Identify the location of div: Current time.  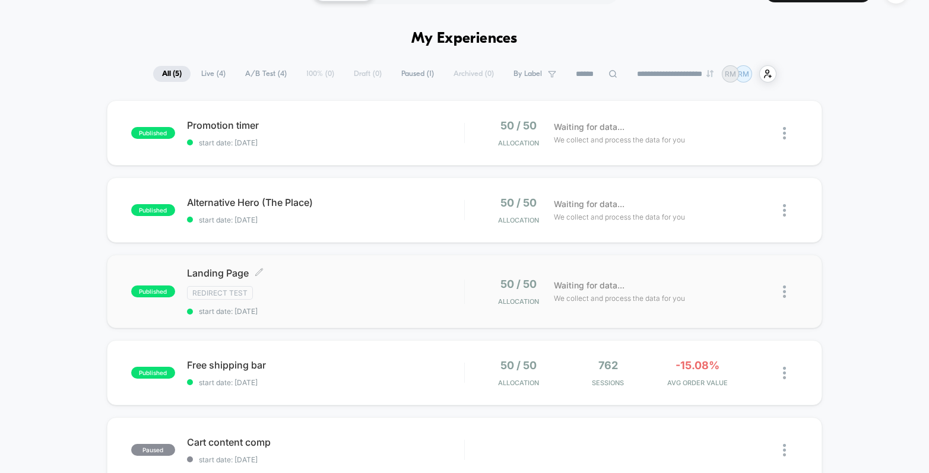
(318, 251).